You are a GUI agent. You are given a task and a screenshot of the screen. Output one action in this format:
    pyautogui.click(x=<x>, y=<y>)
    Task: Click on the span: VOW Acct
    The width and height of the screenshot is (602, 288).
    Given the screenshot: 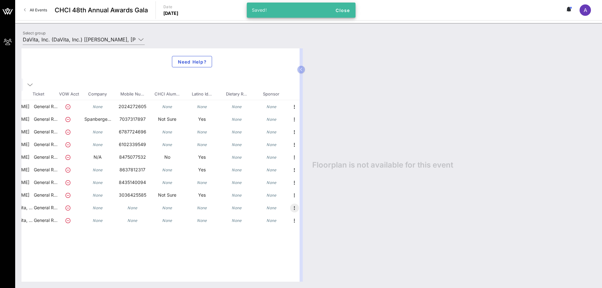 What is the action you would take?
    pyautogui.click(x=69, y=94)
    